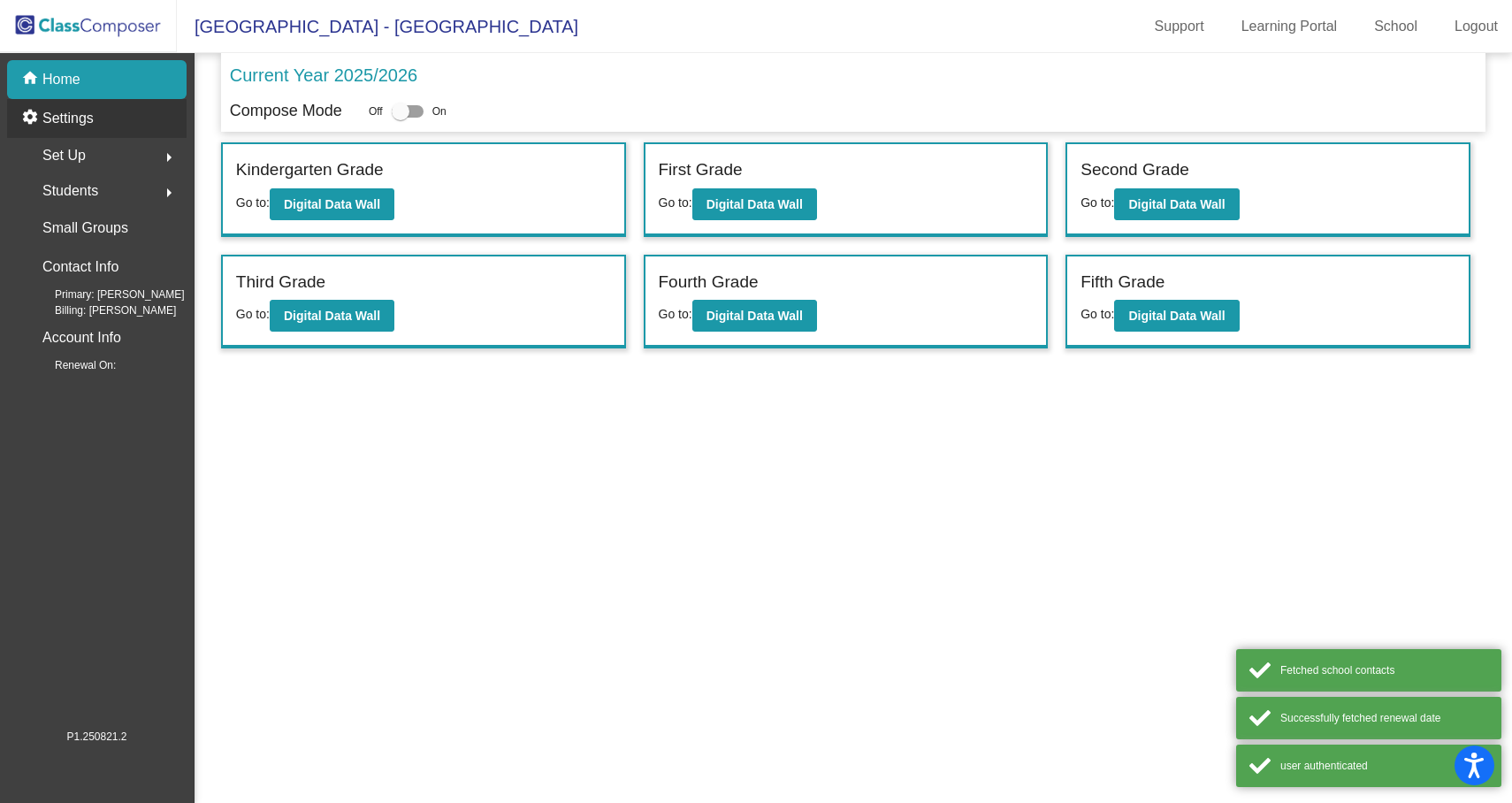 The height and width of the screenshot is (803, 1512). What do you see at coordinates (61, 80) in the screenshot?
I see `p: Home` at bounding box center [61, 80].